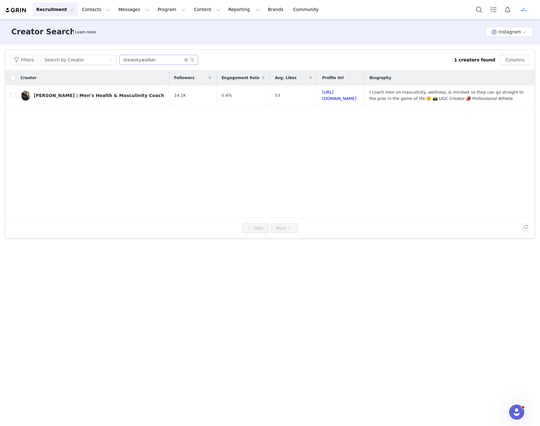 This screenshot has height=426, width=540. Describe the element at coordinates (278, 96) in the screenshot. I see `span: 53` at that location.